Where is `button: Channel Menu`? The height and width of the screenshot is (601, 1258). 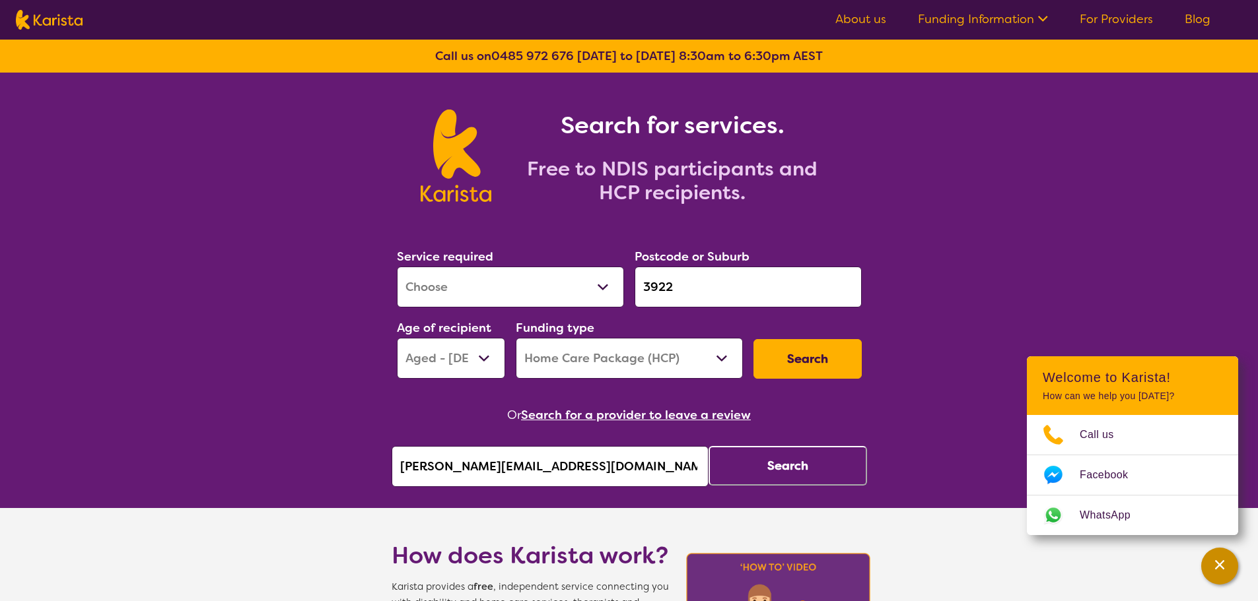
button: Channel Menu is located at coordinates (1219, 566).